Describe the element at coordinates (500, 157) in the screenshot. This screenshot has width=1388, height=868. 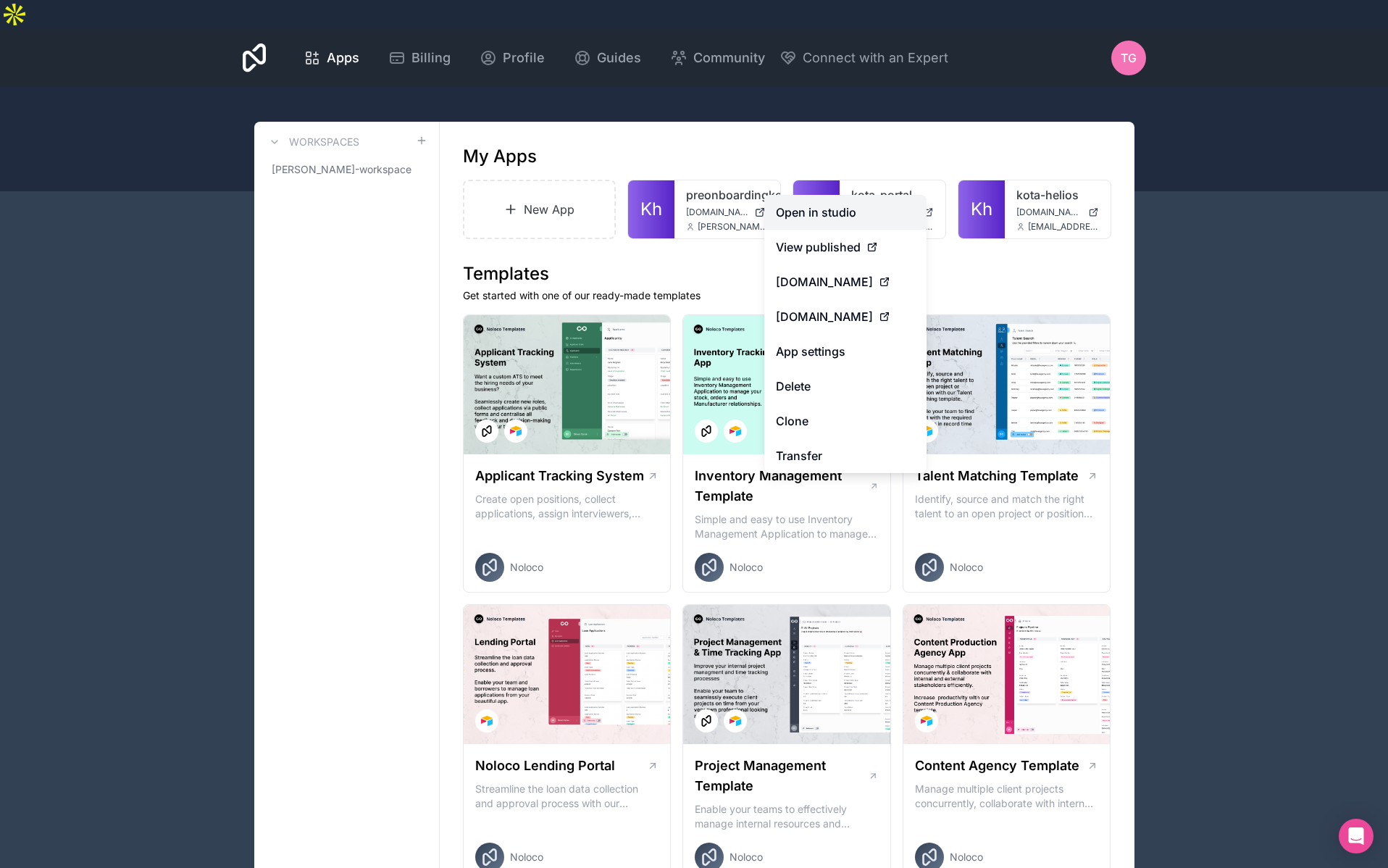
I see `h1: My Apps` at that location.